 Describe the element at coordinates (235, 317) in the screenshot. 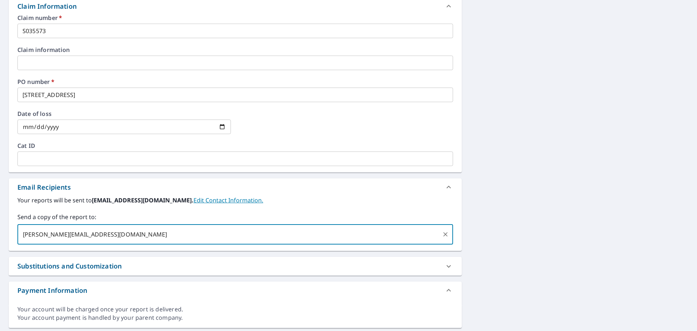

I see `div: Your account payment is handled by your parent company.` at that location.